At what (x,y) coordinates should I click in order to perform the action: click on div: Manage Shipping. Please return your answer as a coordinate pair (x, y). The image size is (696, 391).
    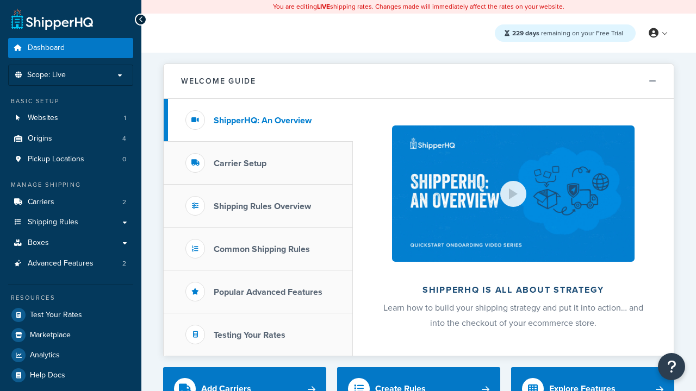
    Looking at the image, I should click on (71, 185).